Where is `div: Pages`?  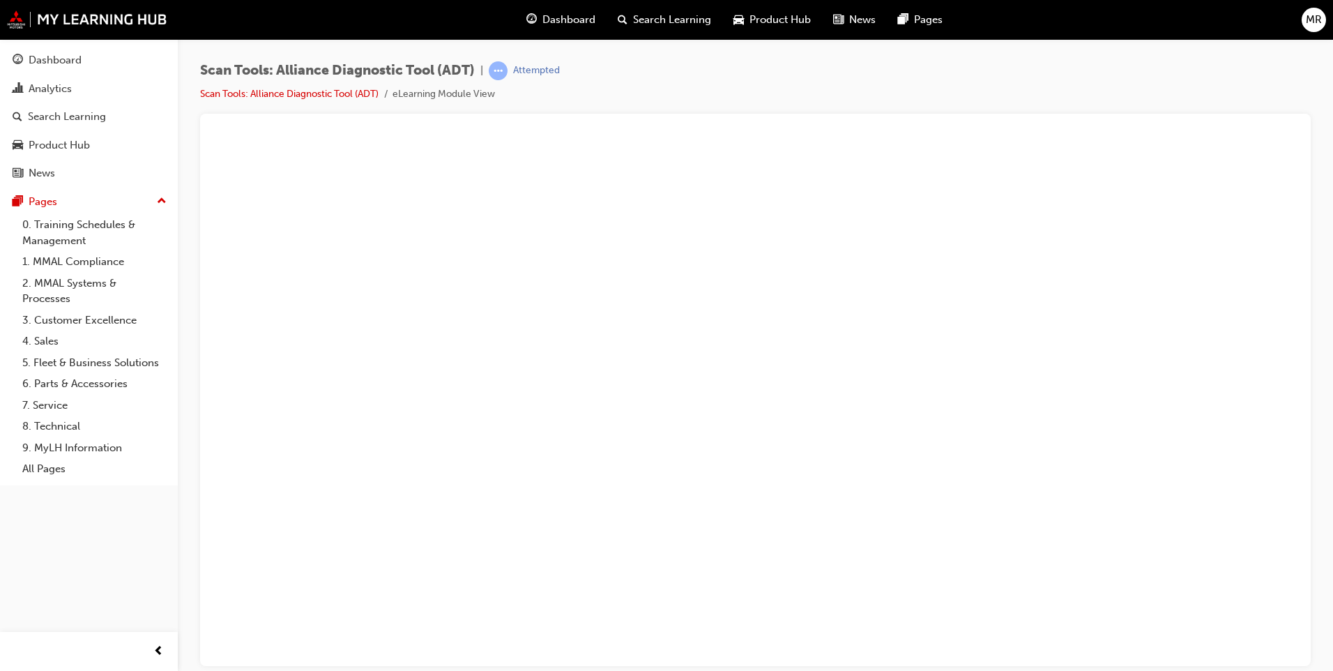 div: Pages is located at coordinates (43, 202).